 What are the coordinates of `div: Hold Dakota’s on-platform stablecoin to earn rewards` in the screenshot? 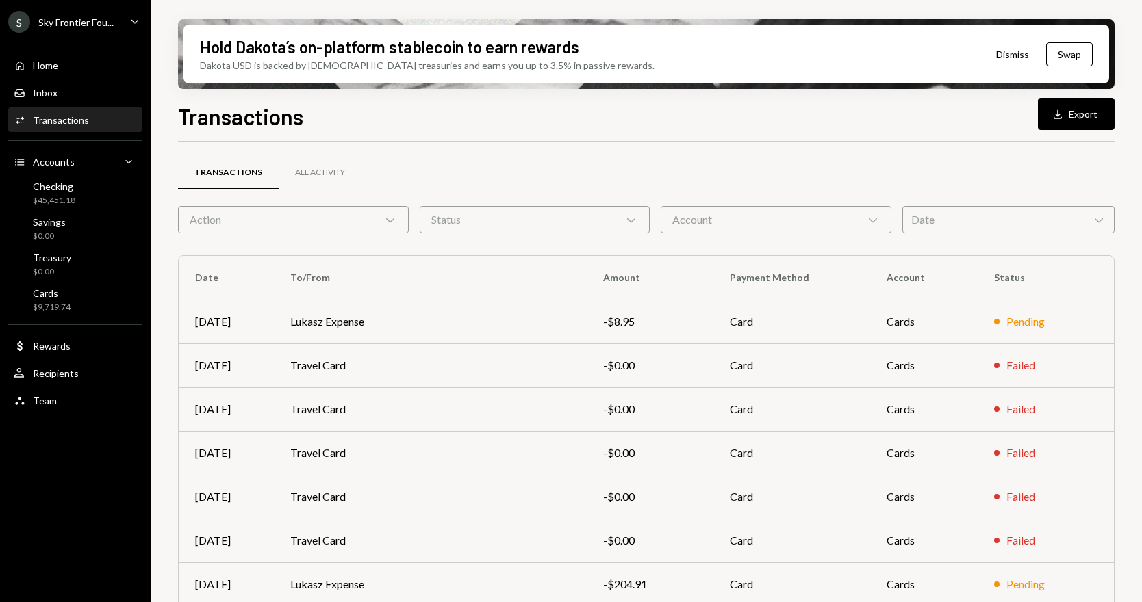 It's located at (389, 47).